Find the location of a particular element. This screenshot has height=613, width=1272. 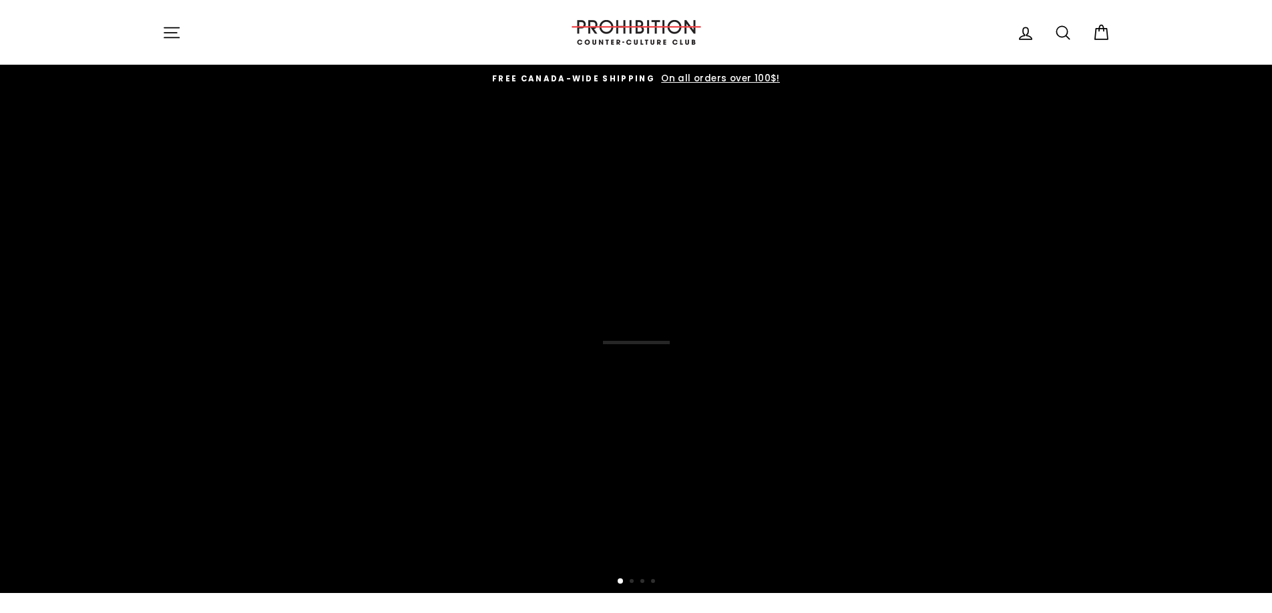

a: FREE CANADA-WIDE SHIPPING On all orders over 100$! is located at coordinates (636, 79).